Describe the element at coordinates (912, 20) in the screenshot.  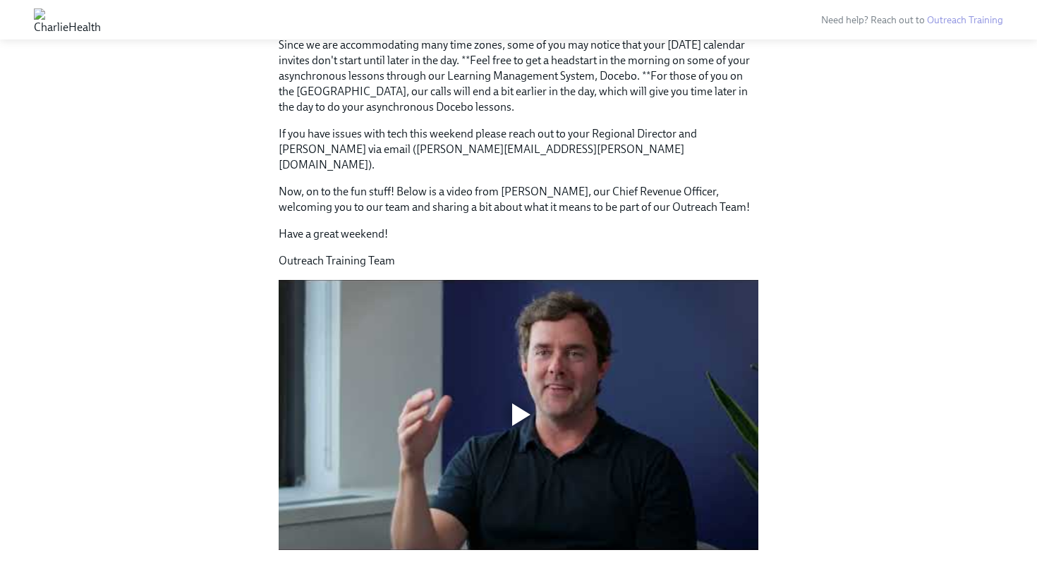
I see `span: Need help? Reach out to` at that location.